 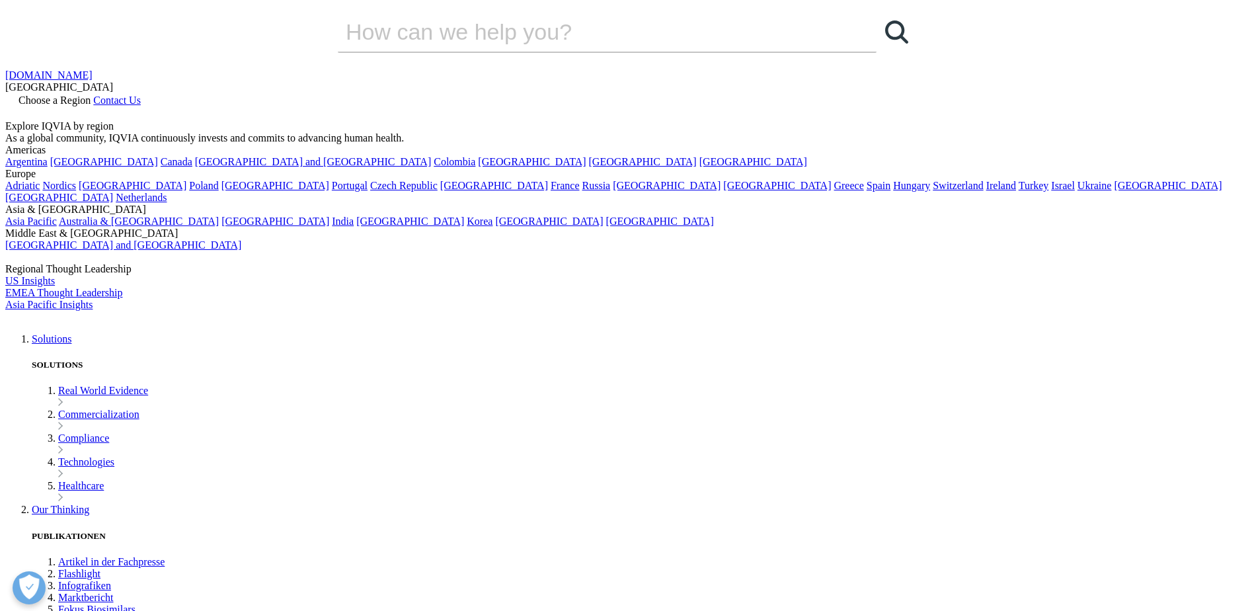 I want to click on a: Suchen, so click(x=897, y=32).